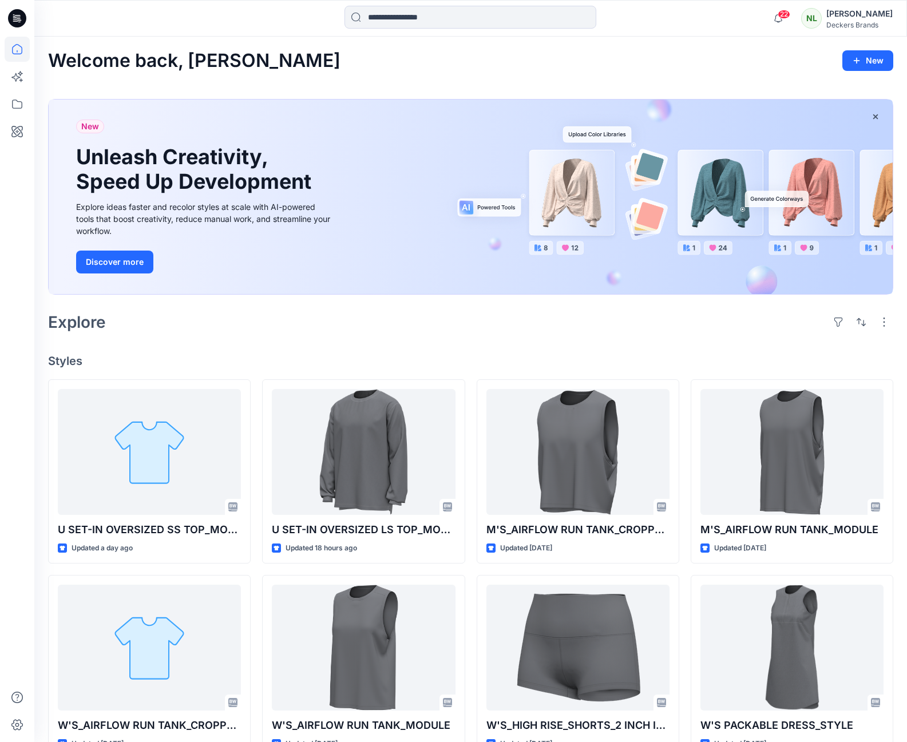 This screenshot has width=907, height=742. What do you see at coordinates (364, 530) in the screenshot?
I see `p: U SET-IN OVERSIZED LS TOP_MODULE` at bounding box center [364, 530].